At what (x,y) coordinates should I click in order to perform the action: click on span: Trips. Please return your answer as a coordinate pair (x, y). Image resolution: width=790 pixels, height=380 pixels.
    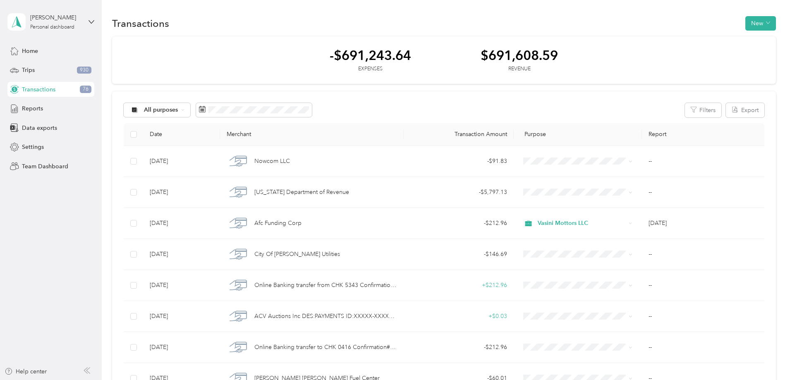
    Looking at the image, I should click on (28, 70).